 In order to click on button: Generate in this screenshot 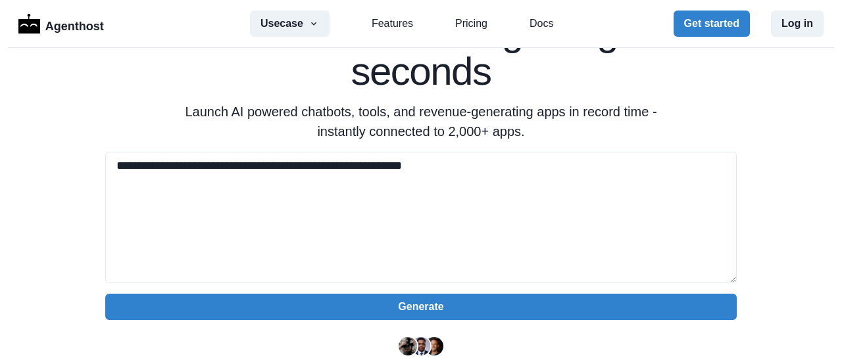, I will do `click(421, 307)`.